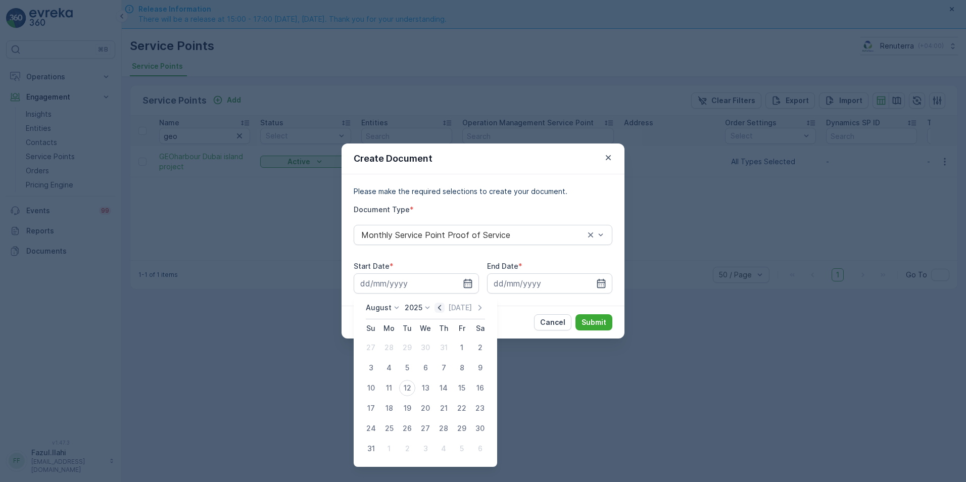  I want to click on div: 13, so click(426, 388).